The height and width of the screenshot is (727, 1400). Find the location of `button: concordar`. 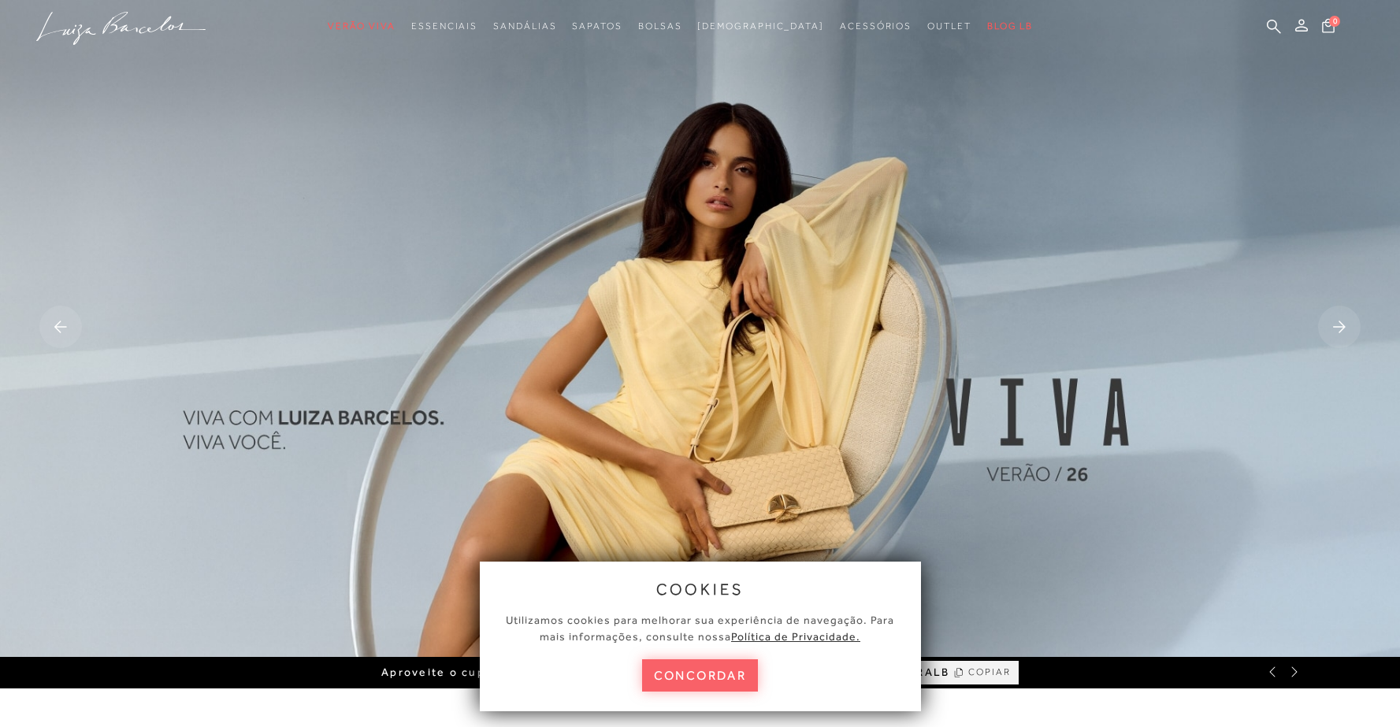

button: concordar is located at coordinates (700, 675).